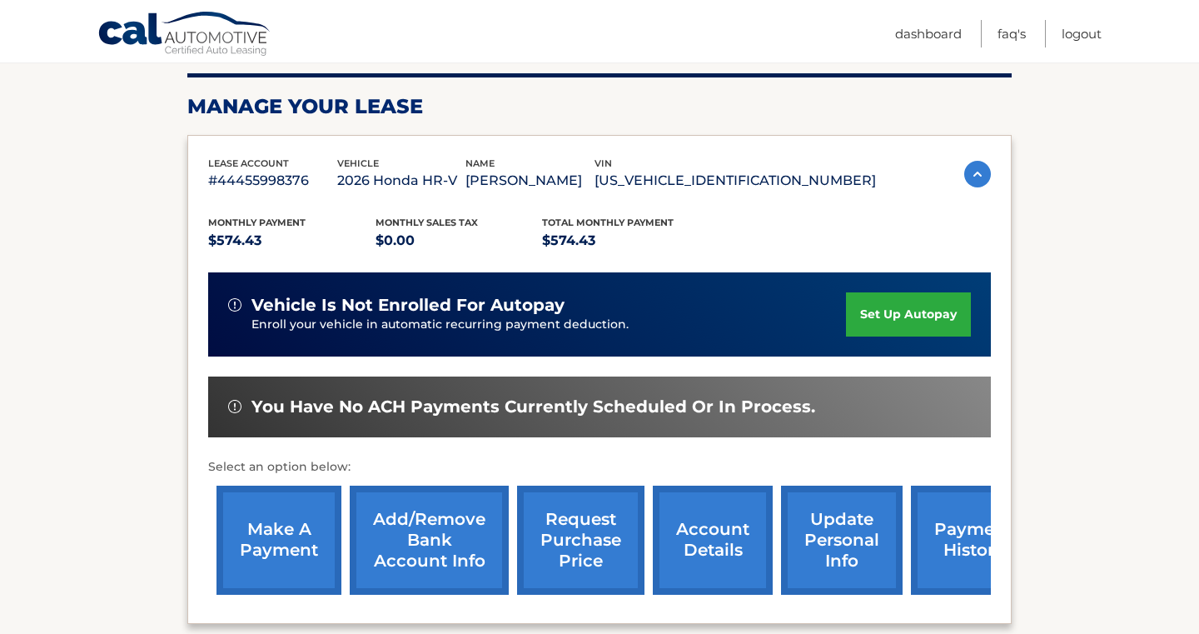  I want to click on a: Logout, so click(1082, 33).